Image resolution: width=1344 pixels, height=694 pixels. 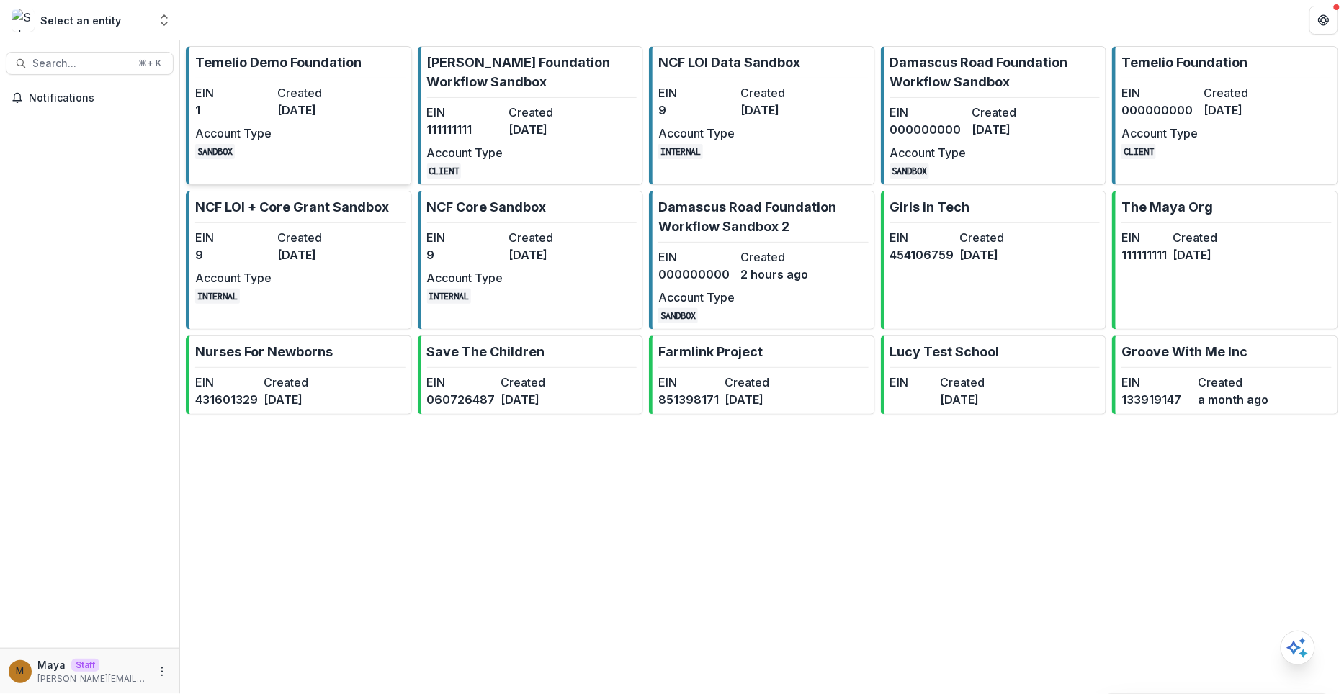 What do you see at coordinates (89, 63) in the screenshot?
I see `button: Search...` at bounding box center [89, 63].